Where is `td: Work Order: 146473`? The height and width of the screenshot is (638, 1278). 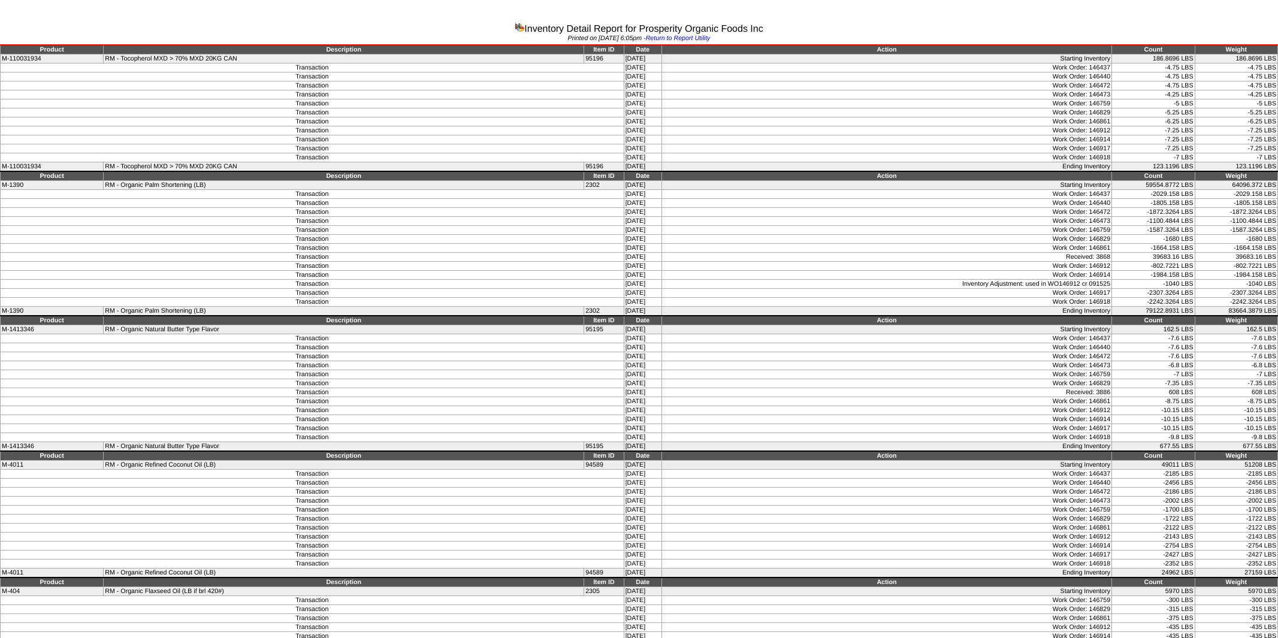 td: Work Order: 146473 is located at coordinates (886, 95).